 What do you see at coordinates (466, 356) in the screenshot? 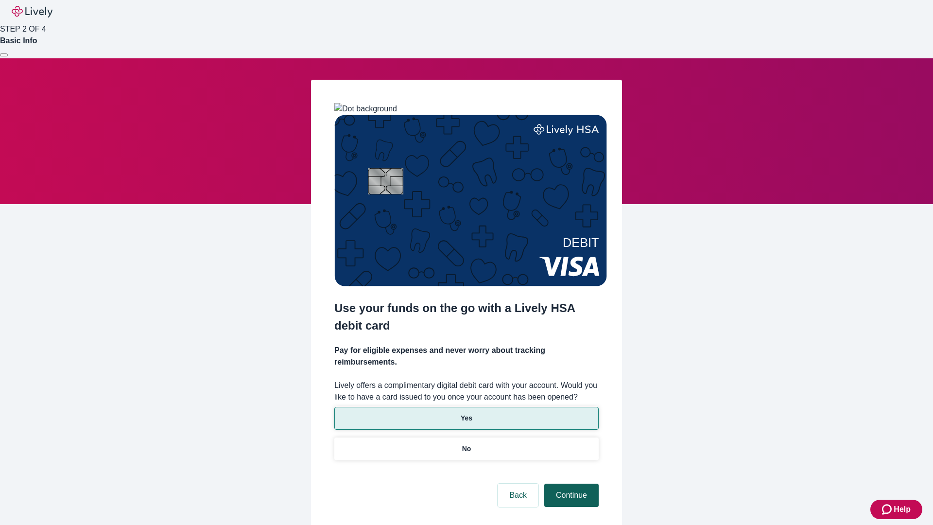
I see `h4: Pay for eligible expenses and never worry about tracking reimbursements.` at bounding box center [466, 356].